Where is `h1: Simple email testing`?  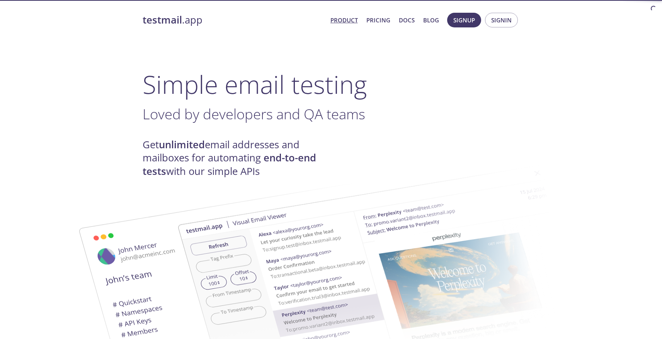 h1: Simple email testing is located at coordinates (331, 84).